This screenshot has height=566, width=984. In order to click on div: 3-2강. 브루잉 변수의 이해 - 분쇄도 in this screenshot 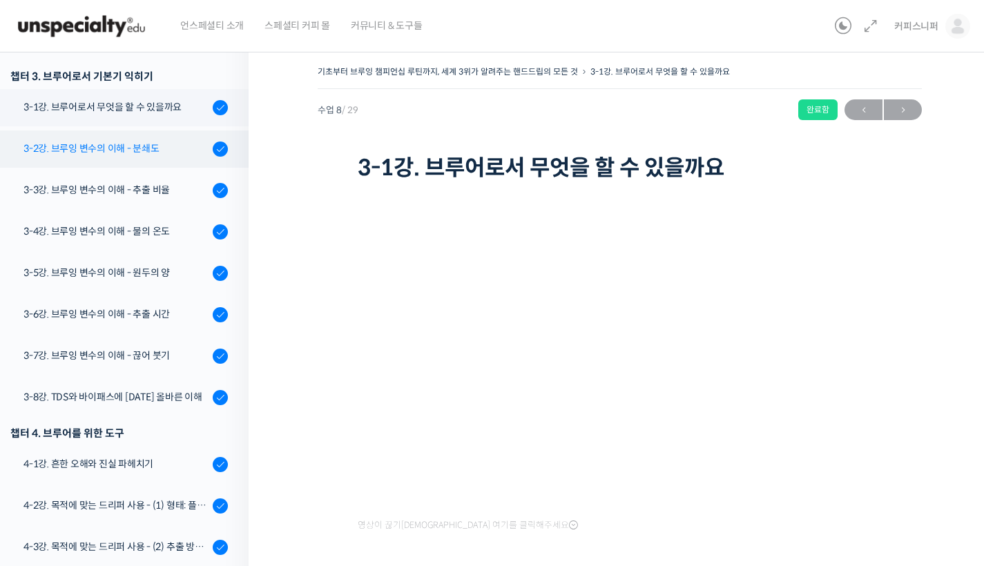, I will do `click(116, 148)`.